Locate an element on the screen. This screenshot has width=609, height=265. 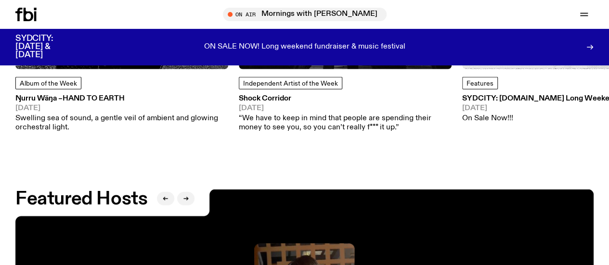
p: ON SALE NOW! Long weekend fundraiser & music festival is located at coordinates (305, 47).